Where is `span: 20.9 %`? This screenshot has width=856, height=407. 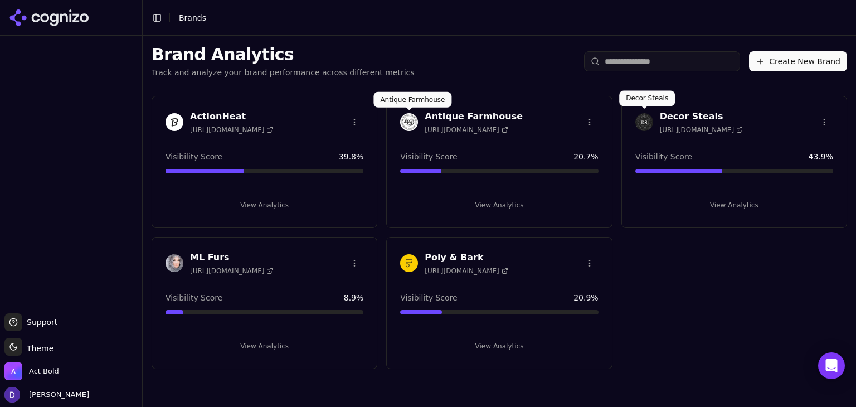
span: 20.9 % is located at coordinates (586, 298).